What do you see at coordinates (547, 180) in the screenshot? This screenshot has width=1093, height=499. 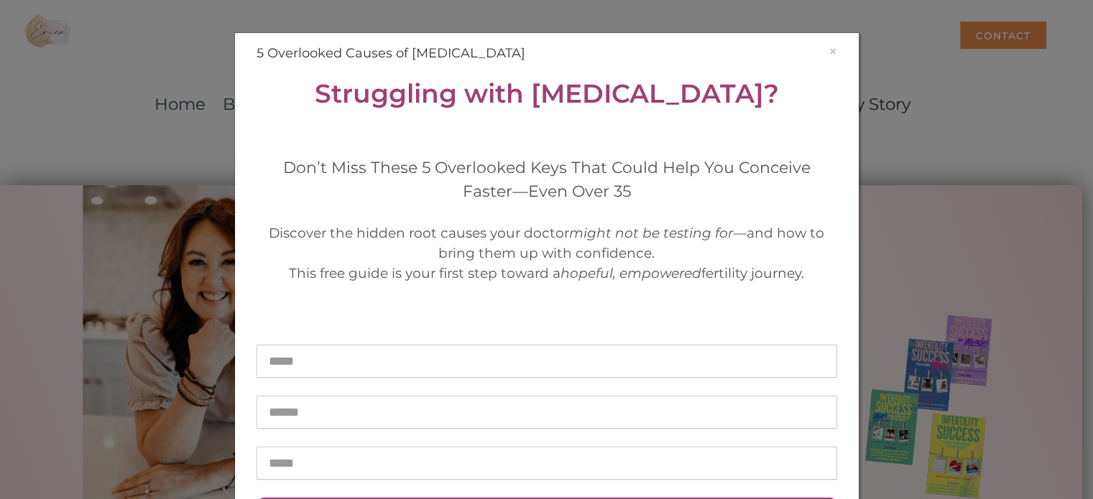 I see `span: Don’t Miss These 5 Overlooked Keys That Could Help You Conceive Faster—Even Over 35` at bounding box center [547, 180].